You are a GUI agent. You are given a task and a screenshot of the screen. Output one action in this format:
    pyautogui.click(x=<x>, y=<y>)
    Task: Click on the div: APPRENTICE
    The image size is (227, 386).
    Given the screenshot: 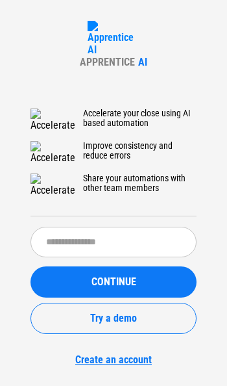 What is the action you would take?
    pyautogui.click(x=107, y=62)
    